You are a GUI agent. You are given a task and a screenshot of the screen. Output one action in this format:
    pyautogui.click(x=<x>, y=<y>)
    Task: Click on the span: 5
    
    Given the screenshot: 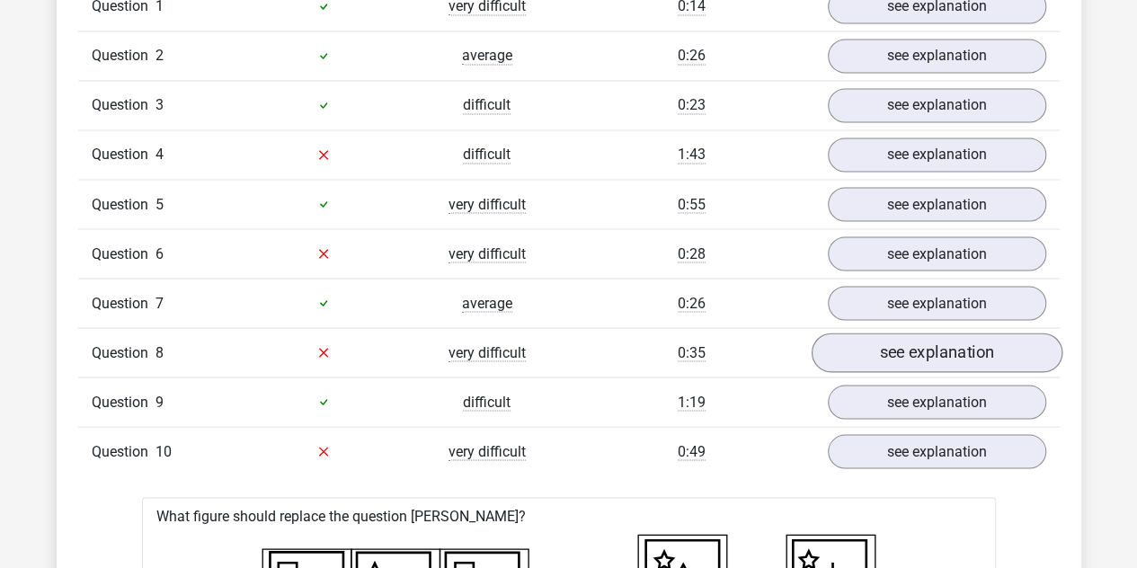 What is the action you would take?
    pyautogui.click(x=159, y=203)
    